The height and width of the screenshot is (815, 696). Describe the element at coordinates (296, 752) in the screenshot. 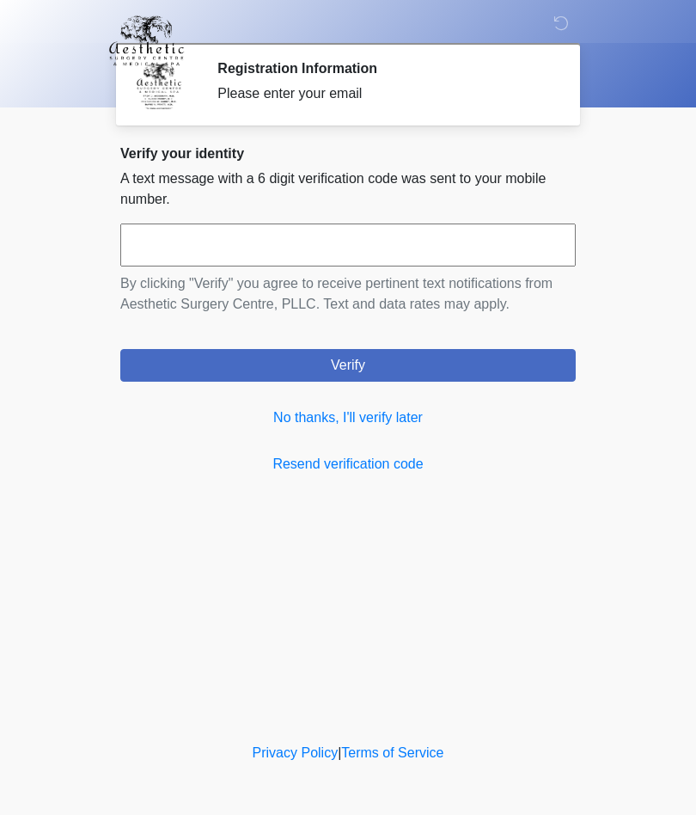

I see `a: Privacy Policy` at that location.